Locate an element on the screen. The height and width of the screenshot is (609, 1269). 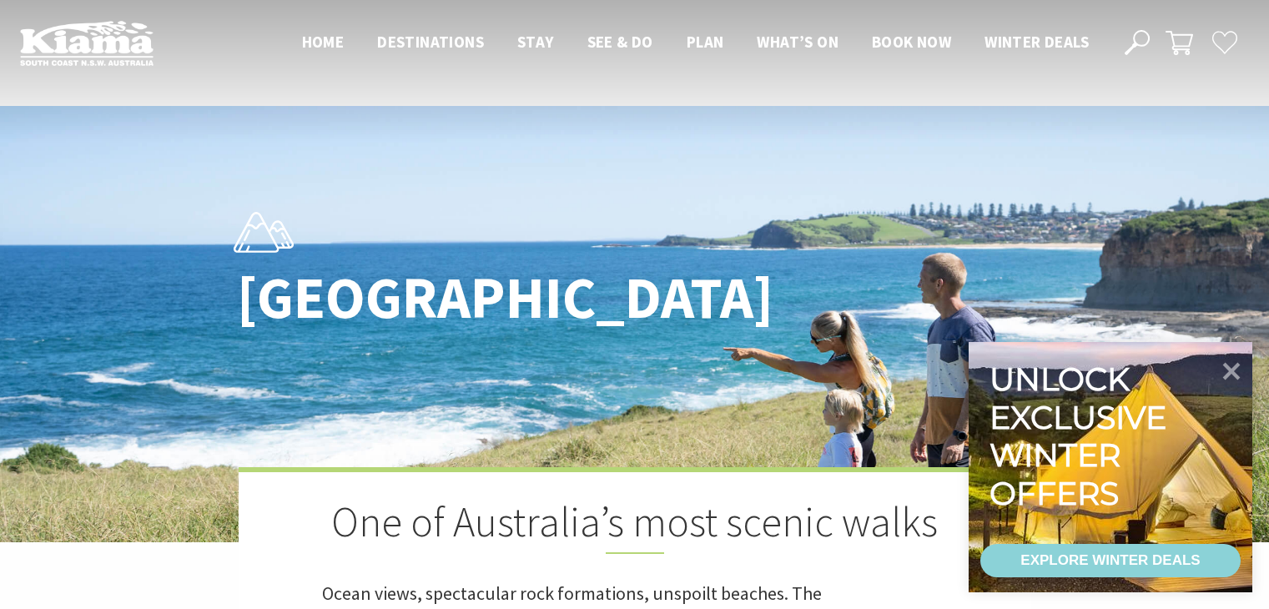
span: Book now is located at coordinates (911, 42).